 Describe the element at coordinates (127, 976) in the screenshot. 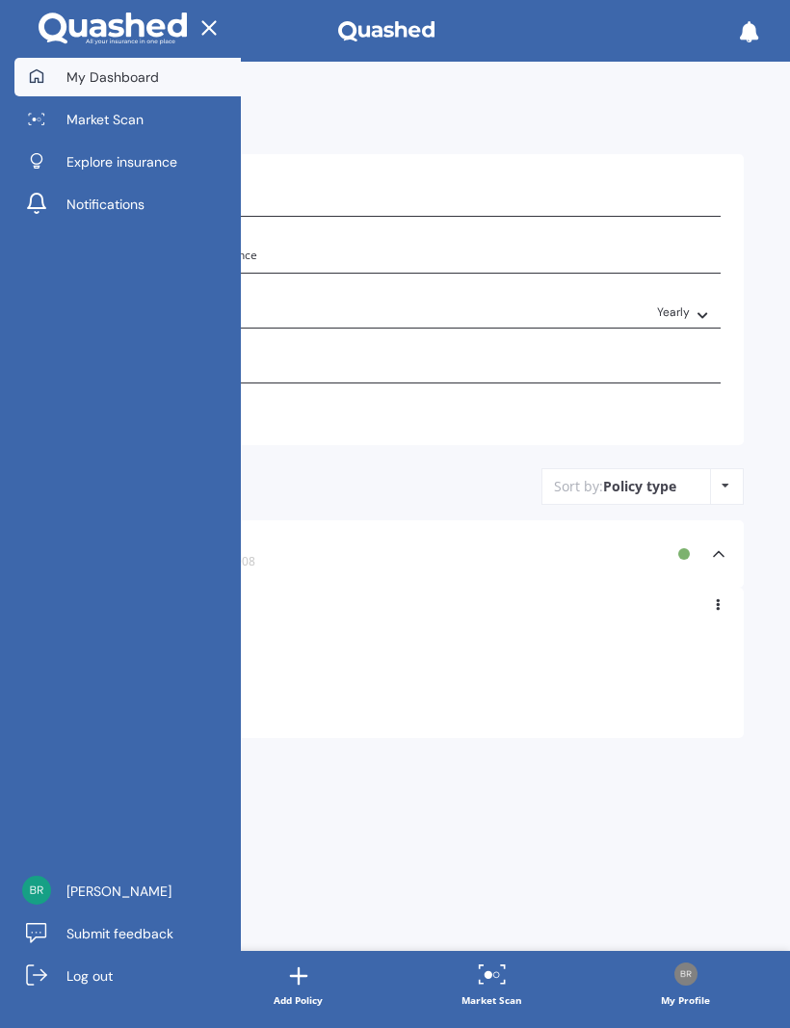

I see `a: Log out` at that location.